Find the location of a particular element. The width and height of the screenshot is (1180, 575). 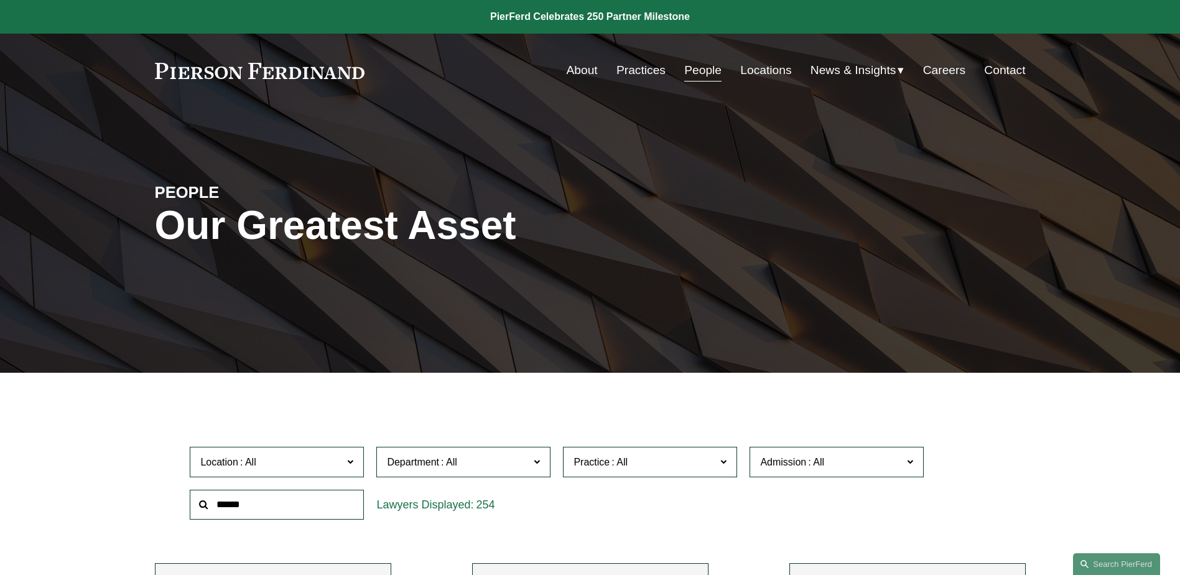

a: Search this site is located at coordinates (1117, 564).